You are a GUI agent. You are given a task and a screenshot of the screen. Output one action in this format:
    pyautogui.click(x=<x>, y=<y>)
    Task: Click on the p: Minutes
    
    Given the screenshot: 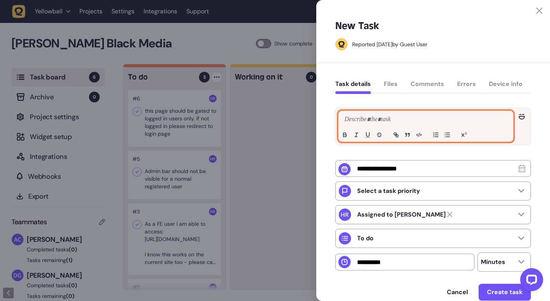 What is the action you would take?
    pyautogui.click(x=494, y=262)
    